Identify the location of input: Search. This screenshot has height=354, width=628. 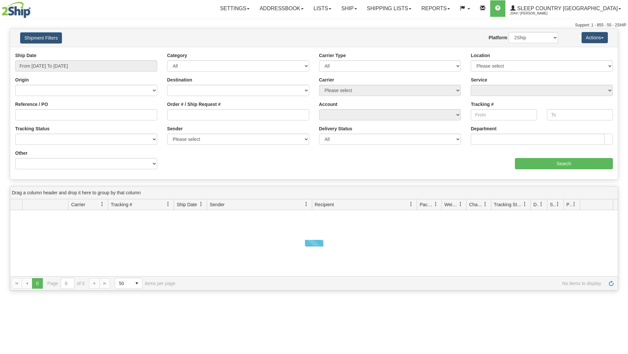
(564, 164).